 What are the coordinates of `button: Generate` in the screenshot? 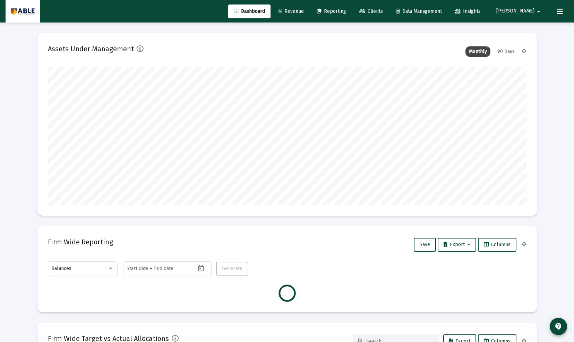 It's located at (232, 269).